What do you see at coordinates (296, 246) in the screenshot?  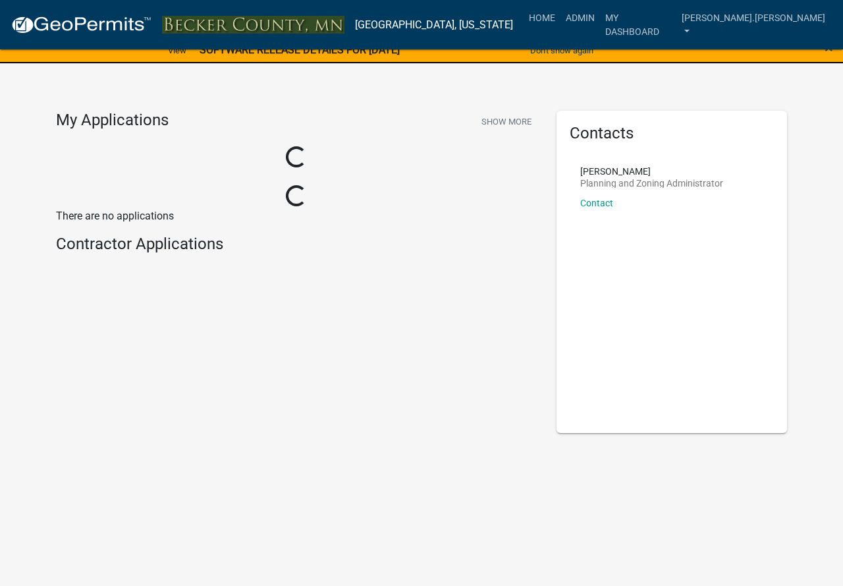 I see `wm-workflow-list-section: Contractor Applications` at bounding box center [296, 246].